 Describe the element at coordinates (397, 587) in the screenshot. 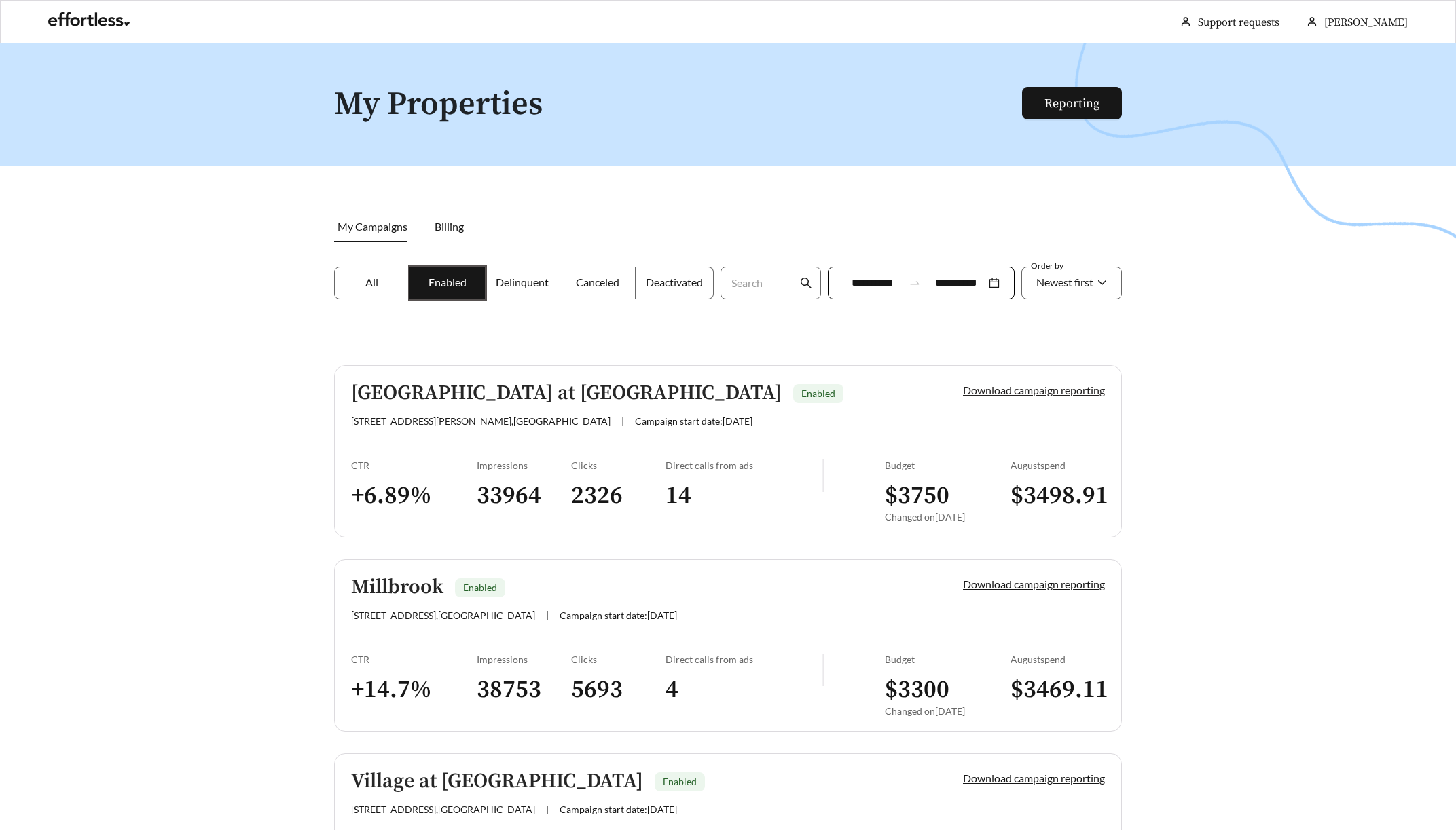

I see `h5: Millbrook` at that location.